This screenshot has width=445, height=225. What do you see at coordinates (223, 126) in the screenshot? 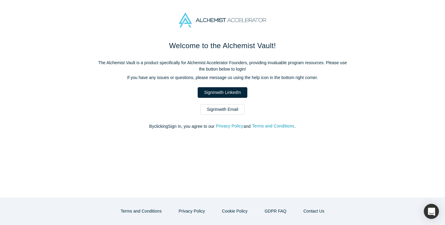
I see `p: By clicking Sign In , you agree to our and .` at bounding box center [223, 126].